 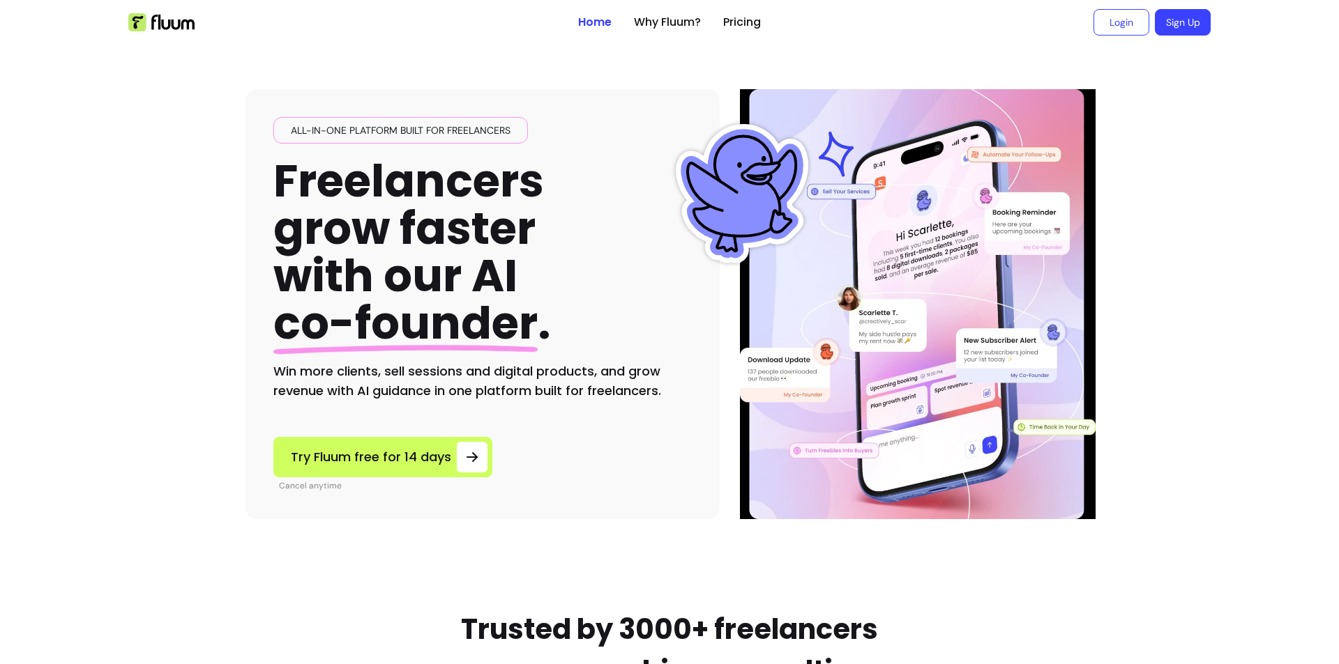 I want to click on a: Try Fluum free for 14 days, so click(x=383, y=457).